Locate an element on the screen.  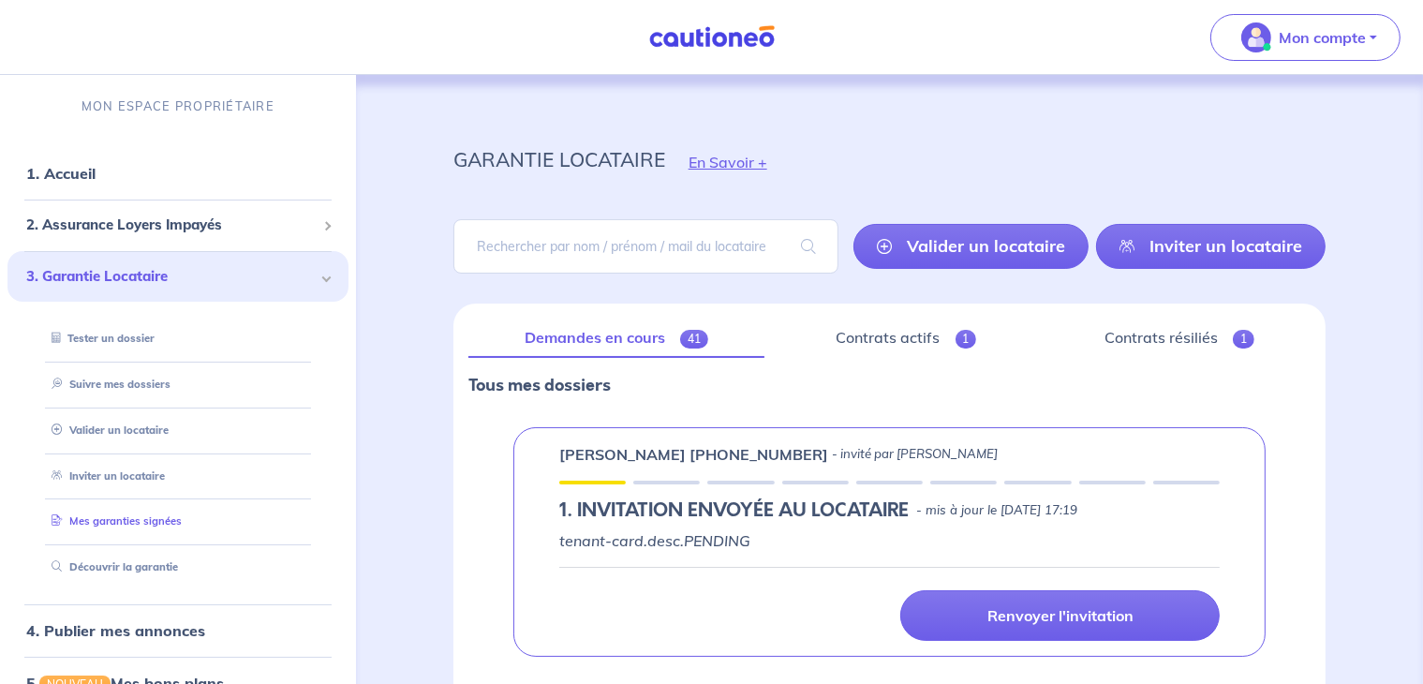
img: illu_account_valid_menu.svg is located at coordinates (1257, 37).